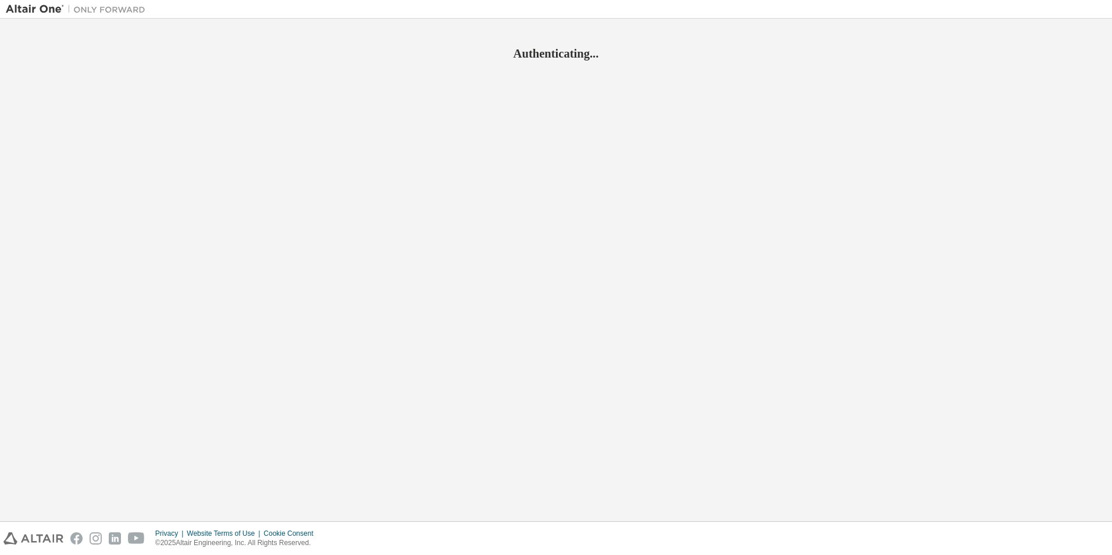 Image resolution: width=1112 pixels, height=555 pixels. What do you see at coordinates (238, 543) in the screenshot?
I see `p: © 2025 Altair Engineering, Inc. All Rights Reserved.` at bounding box center [238, 543].